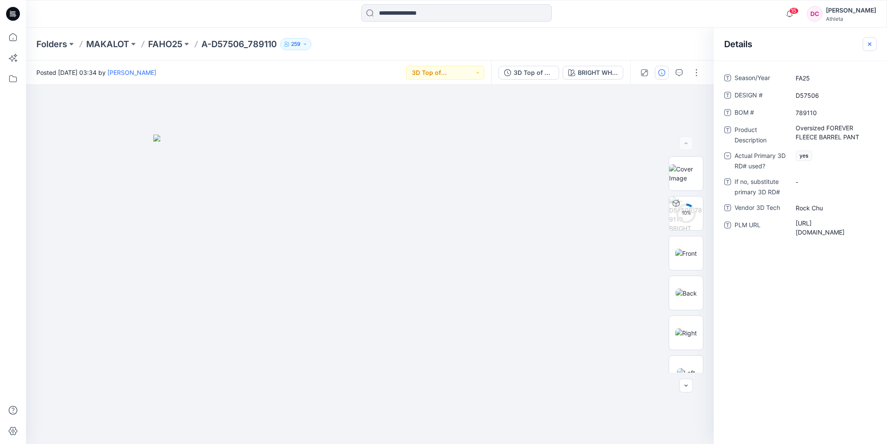 The height and width of the screenshot is (444, 887). Describe the element at coordinates (760, 209) in the screenshot. I see `span: Vendor 3D Tech` at that location.